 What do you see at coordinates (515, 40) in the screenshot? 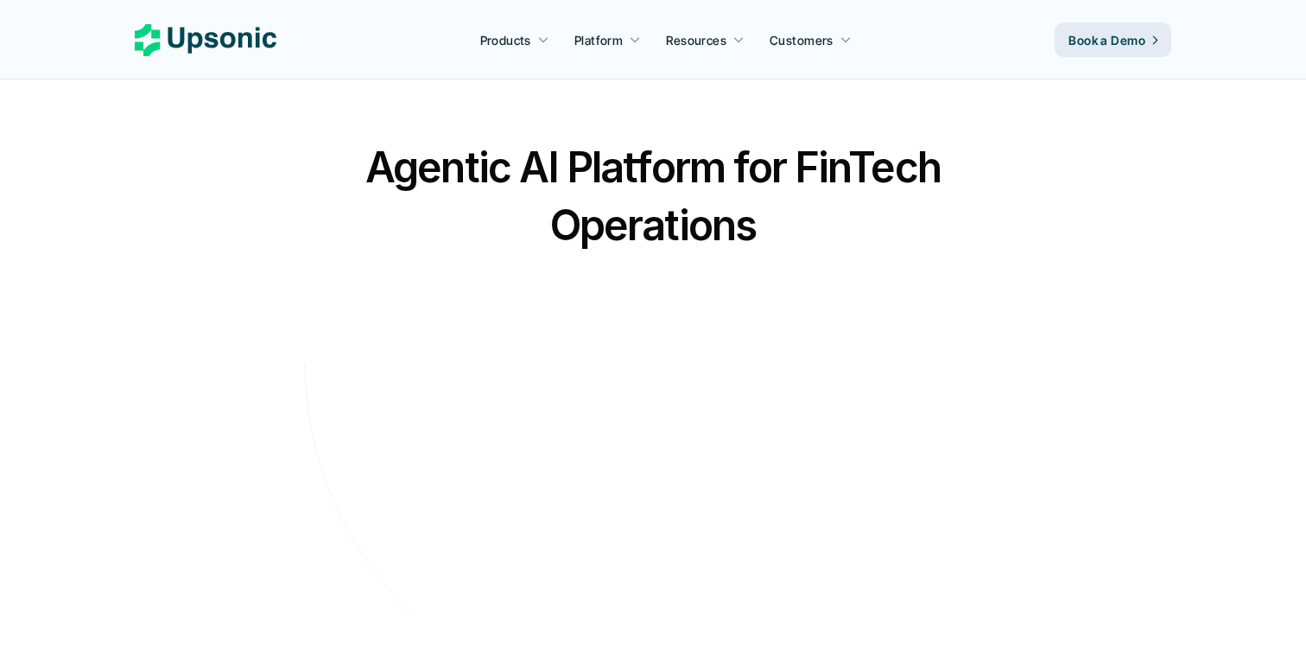
I see `a: Products` at bounding box center [515, 40].